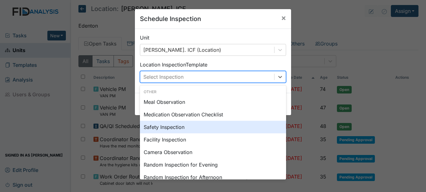  Describe the element at coordinates (144, 38) in the screenshot. I see `label: Unit` at that location.